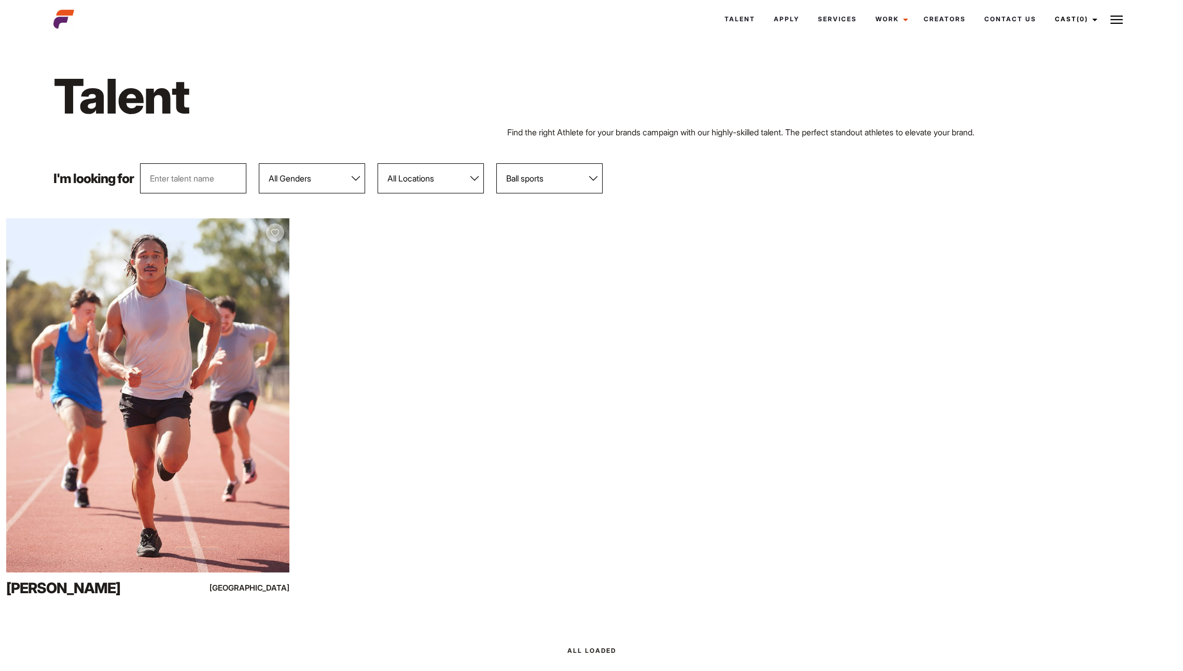 This screenshot has height=671, width=1183. Describe the element at coordinates (786, 19) in the screenshot. I see `a: Apply` at that location.